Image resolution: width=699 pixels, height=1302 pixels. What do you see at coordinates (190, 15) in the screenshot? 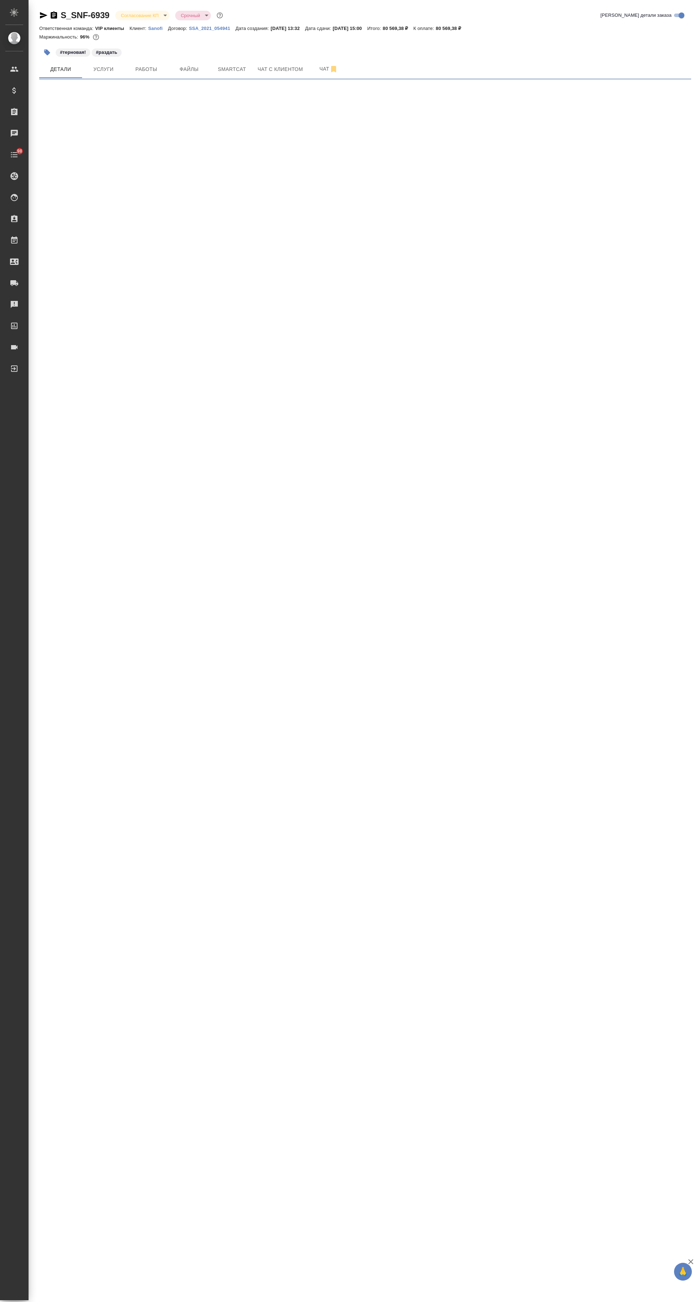
I see `button: Срочный` at bounding box center [190, 15].